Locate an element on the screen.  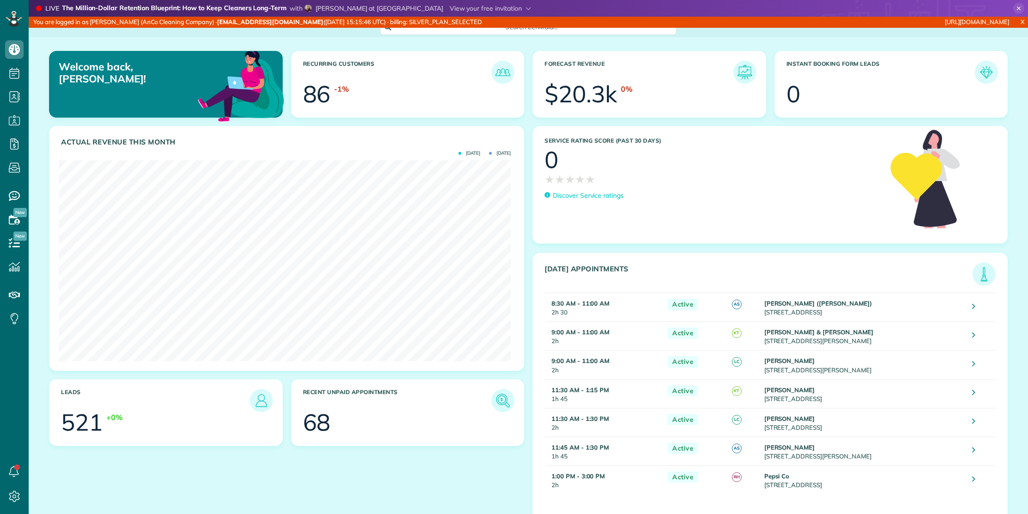
td: 2h 30 is located at coordinates (604, 307).